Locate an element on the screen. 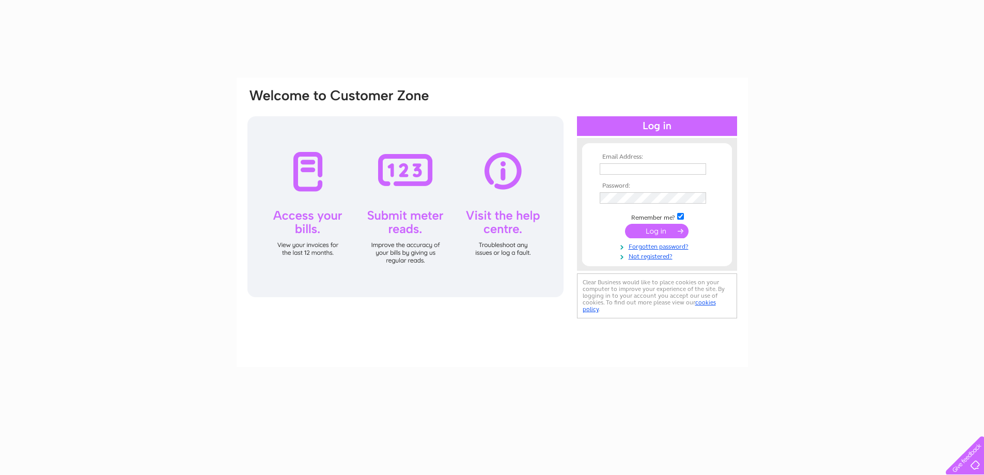  th: Email Address: is located at coordinates (657, 157).